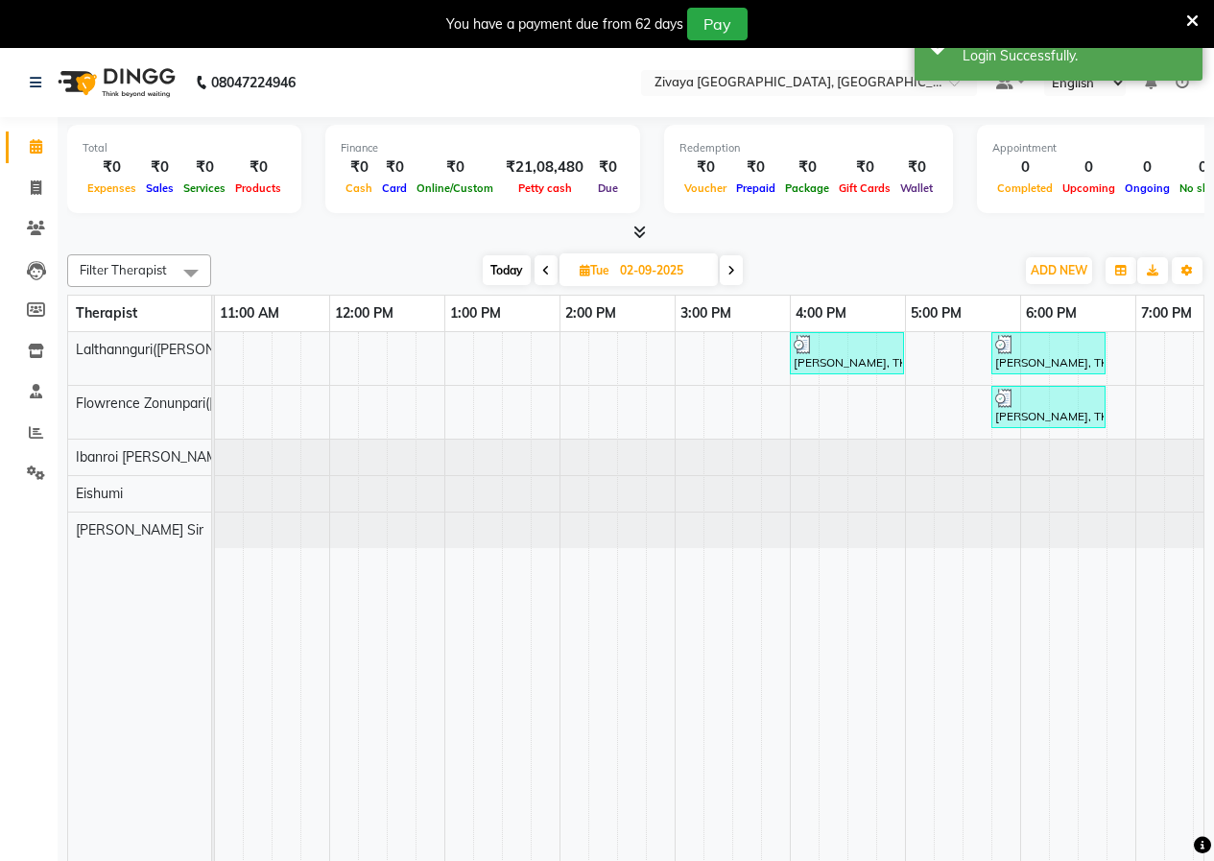 Image resolution: width=1214 pixels, height=861 pixels. What do you see at coordinates (455, 188) in the screenshot?
I see `span: Online/Custom` at bounding box center [455, 188].